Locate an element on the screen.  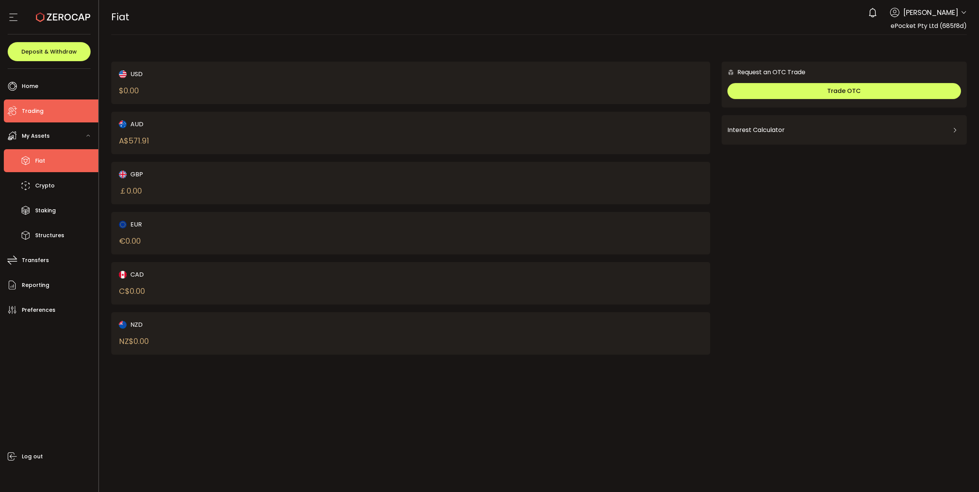
img: usd_portfolio.svg is located at coordinates (123, 74).